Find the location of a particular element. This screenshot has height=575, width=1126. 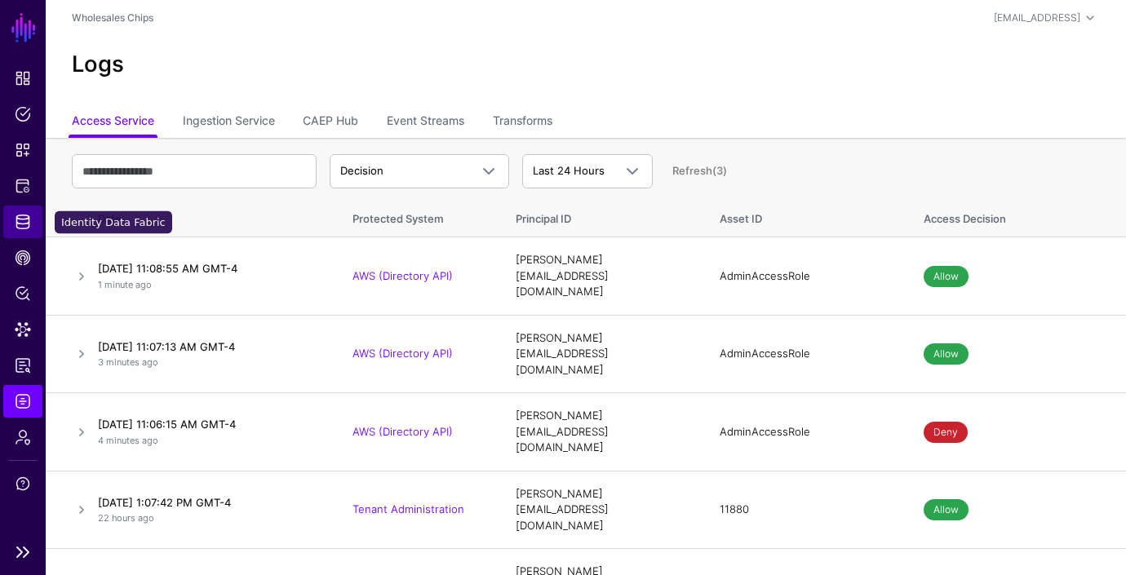

th: Asset ID is located at coordinates (805, 216).